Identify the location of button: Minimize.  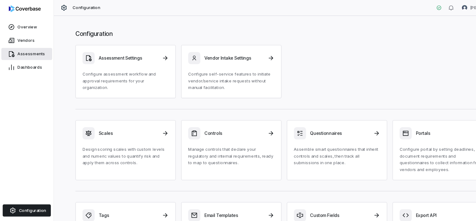
(25, 207).